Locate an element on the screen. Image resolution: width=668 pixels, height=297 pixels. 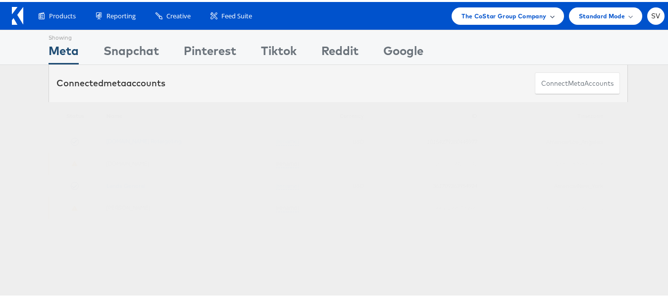
th: Status is located at coordinates (75, 114).